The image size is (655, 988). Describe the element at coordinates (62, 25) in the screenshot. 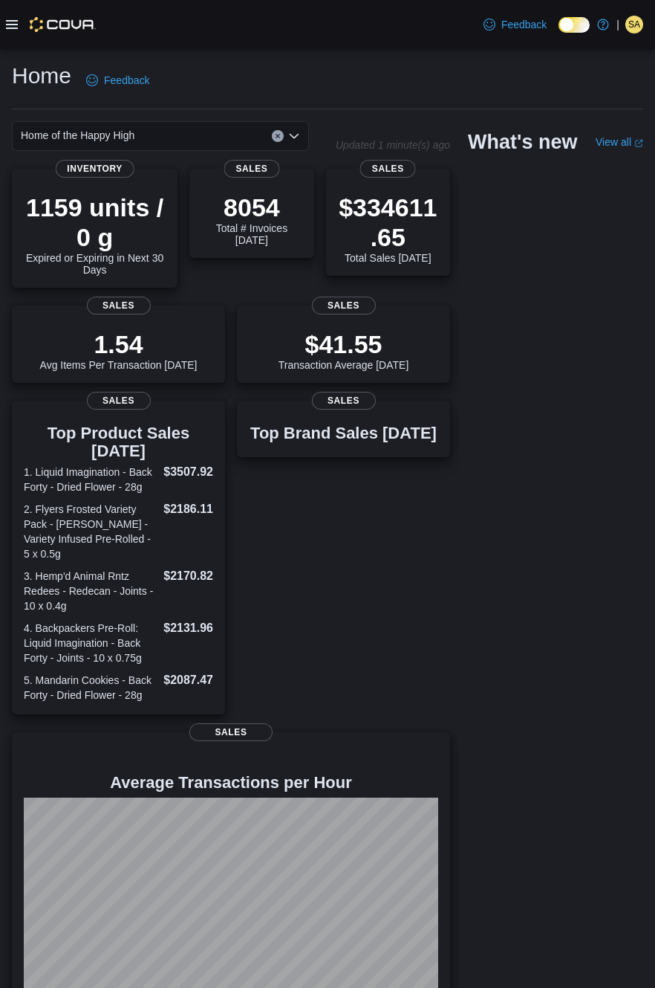

I see `img: Cova` at that location.